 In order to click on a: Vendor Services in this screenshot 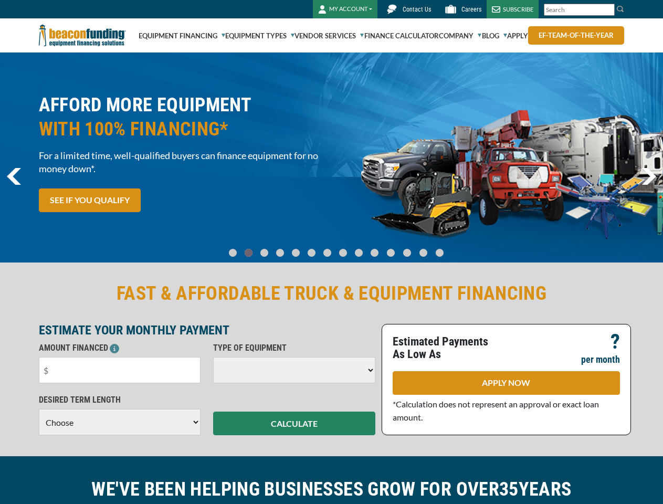, I will do `click(329, 36)`.